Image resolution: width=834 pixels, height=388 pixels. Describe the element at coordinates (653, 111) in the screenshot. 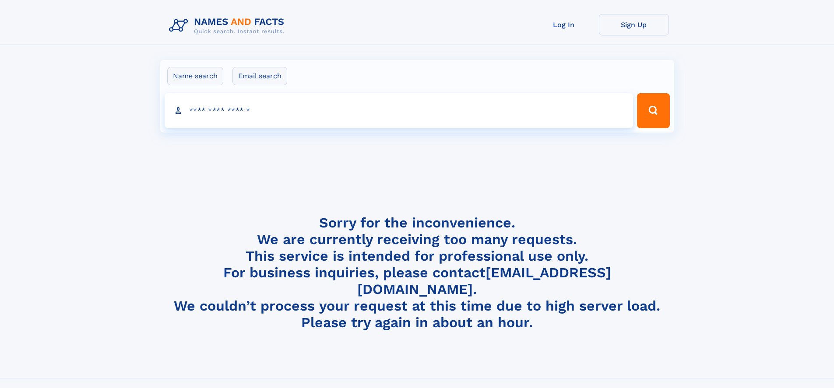

I see `button: Search Button` at that location.